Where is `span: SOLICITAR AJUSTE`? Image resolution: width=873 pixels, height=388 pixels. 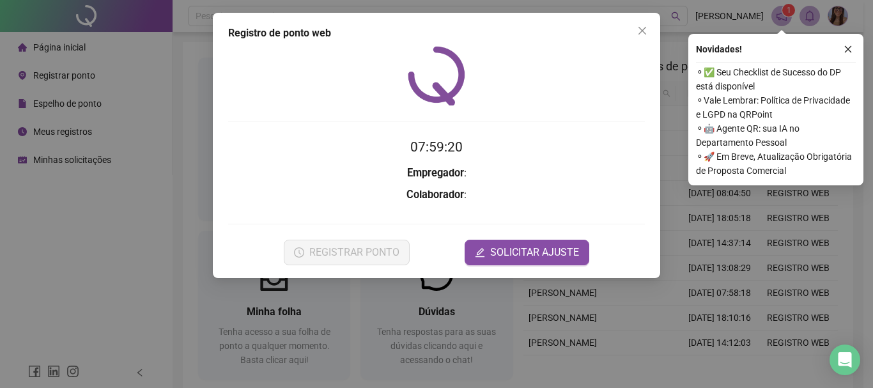
span: SOLICITAR AJUSTE is located at coordinates (534, 252).